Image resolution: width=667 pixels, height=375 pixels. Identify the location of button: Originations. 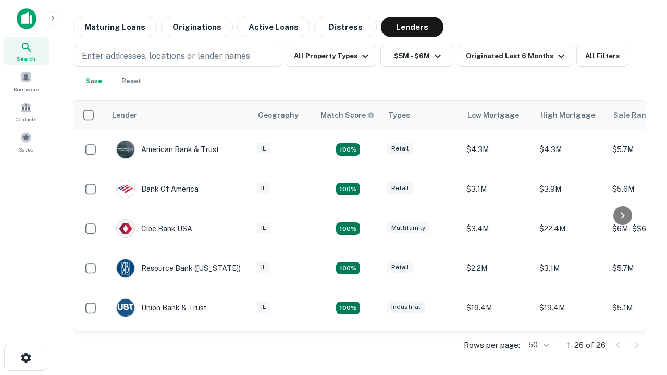
(197, 27).